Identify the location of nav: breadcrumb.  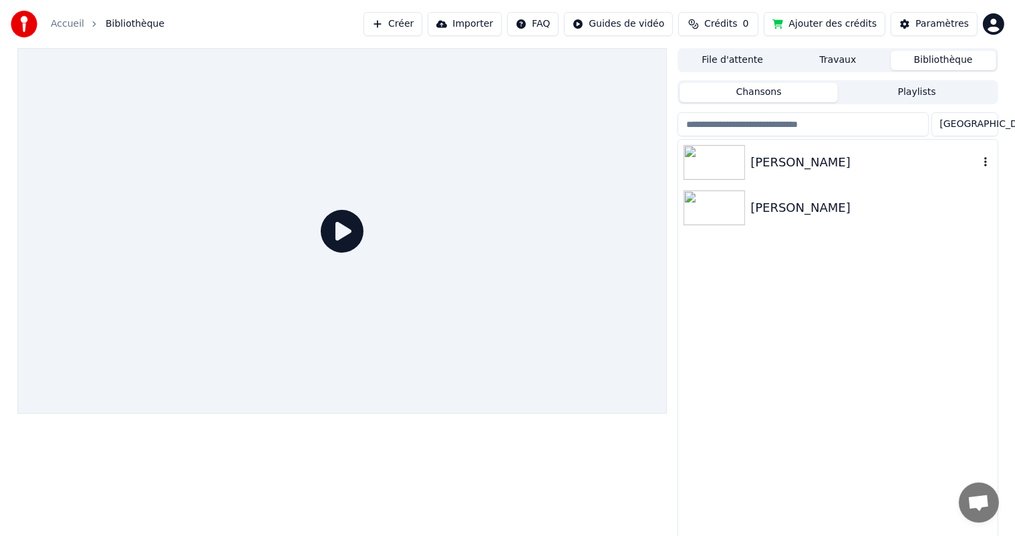
(108, 24).